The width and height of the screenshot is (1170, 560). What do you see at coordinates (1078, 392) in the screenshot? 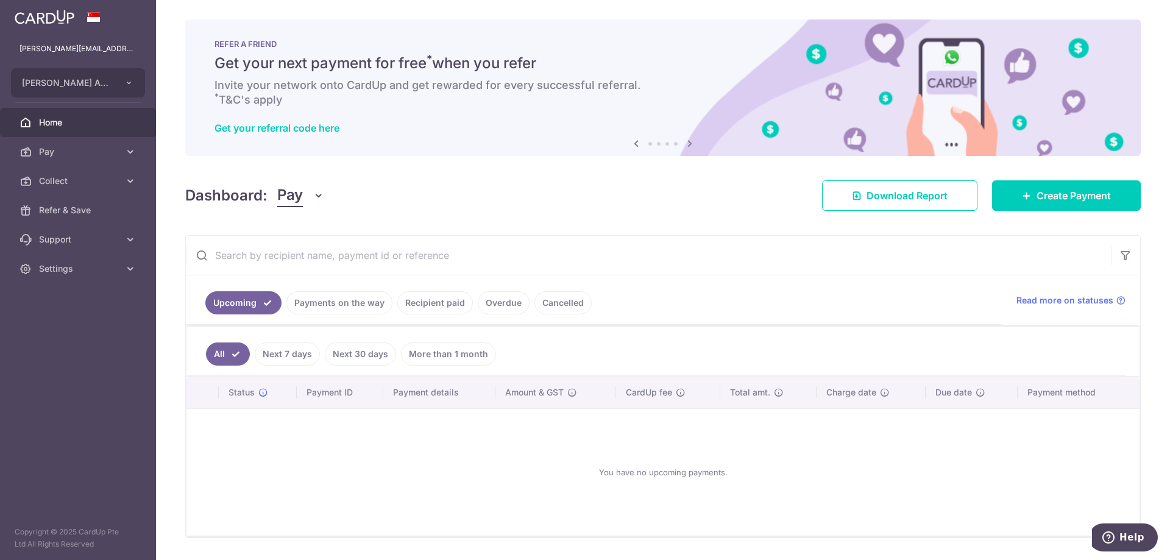
I see `th: Payment method` at bounding box center [1078, 392].